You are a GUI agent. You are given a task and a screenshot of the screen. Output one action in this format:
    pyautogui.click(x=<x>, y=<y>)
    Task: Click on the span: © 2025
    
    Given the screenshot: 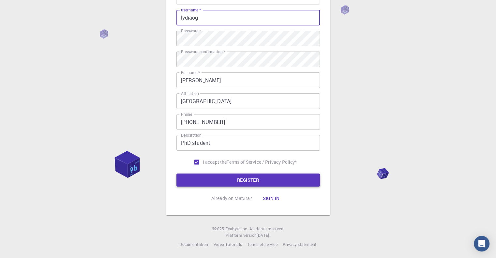 What is the action you would take?
    pyautogui.click(x=219, y=229)
    